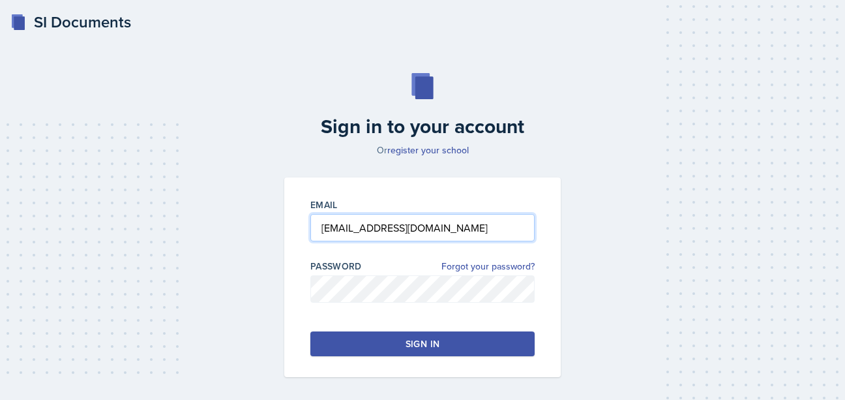 The image size is (845, 400). What do you see at coordinates (422, 126) in the screenshot?
I see `h2: Sign in to your account` at bounding box center [422, 126].